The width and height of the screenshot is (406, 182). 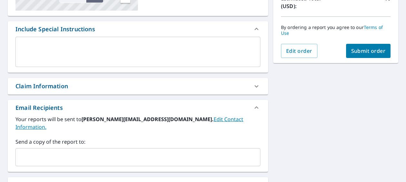 I want to click on button: Edit order, so click(x=299, y=51).